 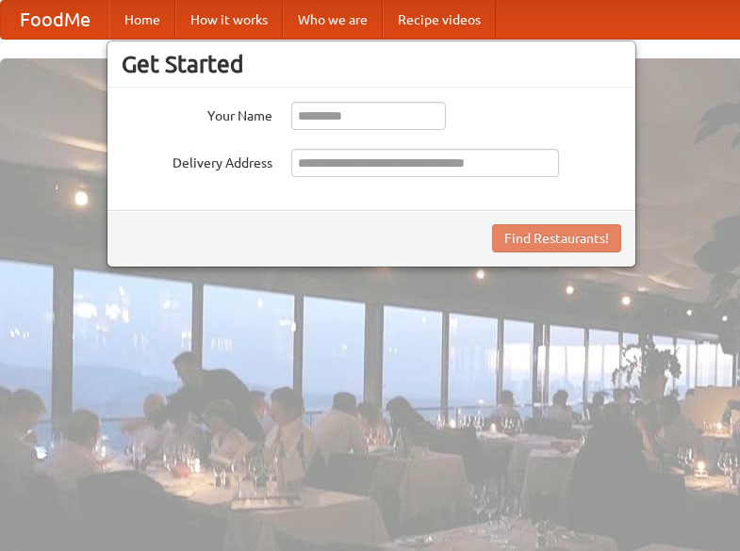 I want to click on a: FoodMe, so click(x=55, y=20).